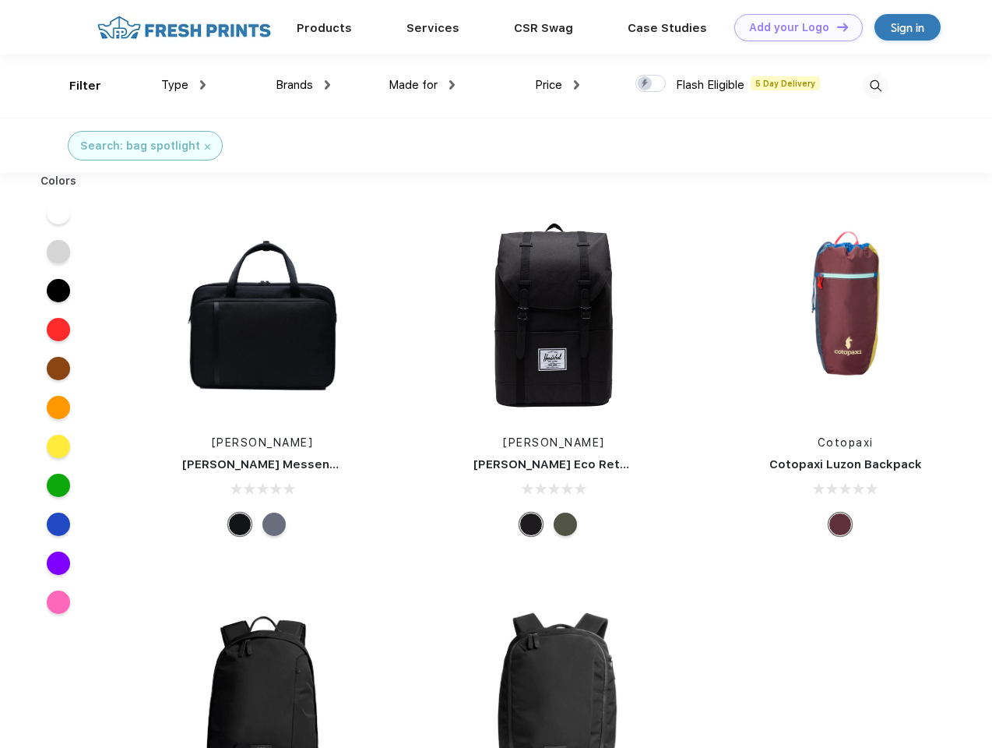 This screenshot has height=748, width=992. Describe the element at coordinates (294, 85) in the screenshot. I see `span: Brands` at that location.